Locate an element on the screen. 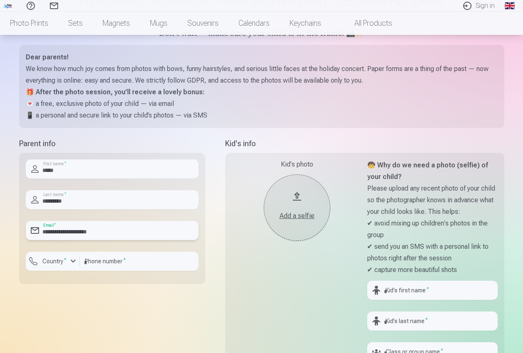 This screenshot has height=353, width=523. p: 💌 a free, exclusive photo of your child — via email is located at coordinates (262, 104).